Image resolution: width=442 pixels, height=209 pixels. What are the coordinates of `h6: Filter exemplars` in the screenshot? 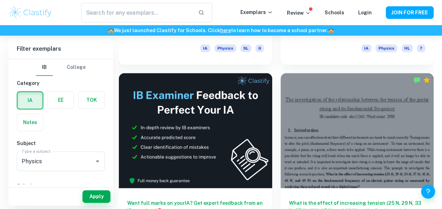 It's located at (61, 49).